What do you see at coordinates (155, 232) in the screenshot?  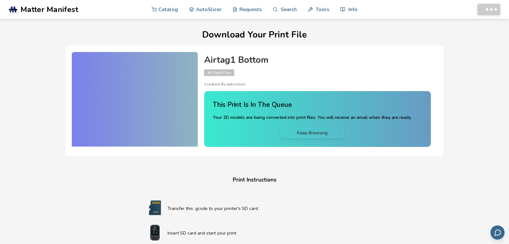 I see `img: Start print` at bounding box center [155, 232].